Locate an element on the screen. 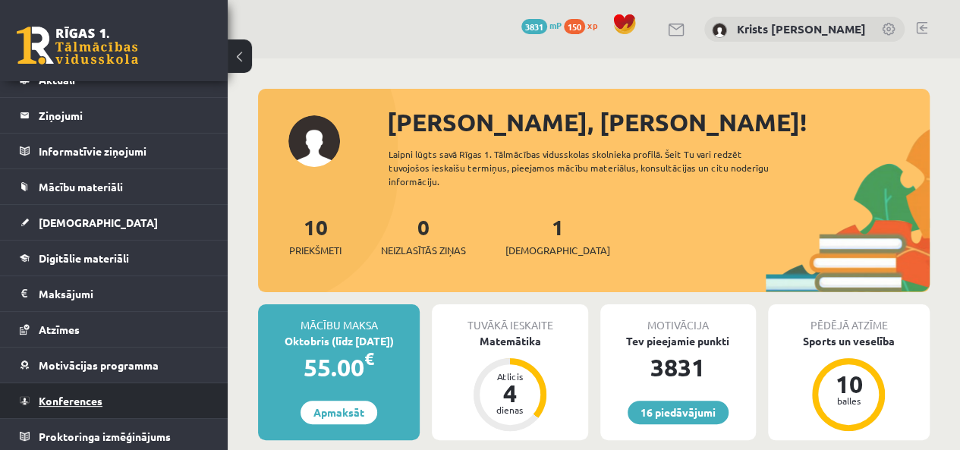 Image resolution: width=960 pixels, height=450 pixels. span: Proktoringa izmēģinājums is located at coordinates (105, 436).